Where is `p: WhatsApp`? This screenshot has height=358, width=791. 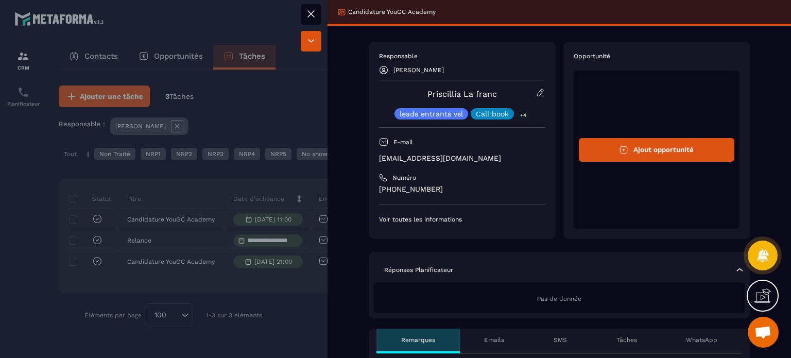
p: WhatsApp is located at coordinates (702, 340).